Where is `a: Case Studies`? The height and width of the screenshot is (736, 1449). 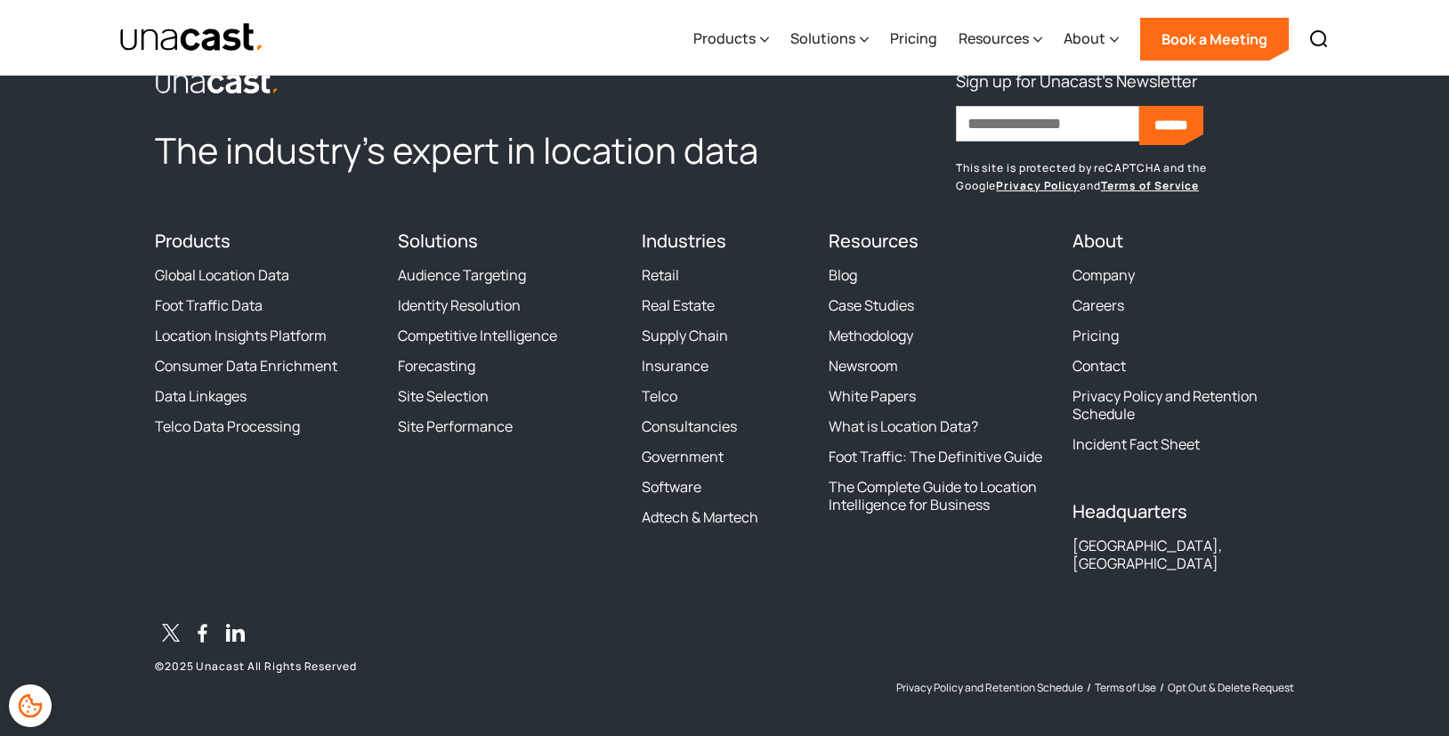 a: Case Studies is located at coordinates (871, 305).